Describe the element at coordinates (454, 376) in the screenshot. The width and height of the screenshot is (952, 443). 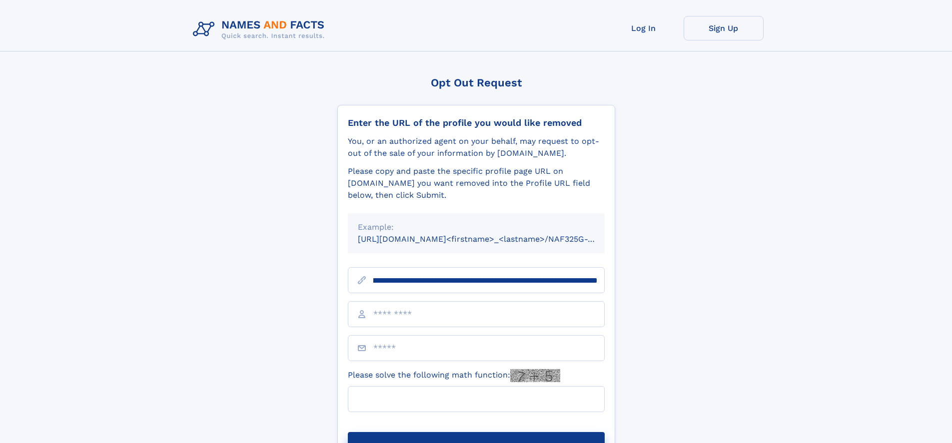
I see `label: Please solve the following math function:` at that location.